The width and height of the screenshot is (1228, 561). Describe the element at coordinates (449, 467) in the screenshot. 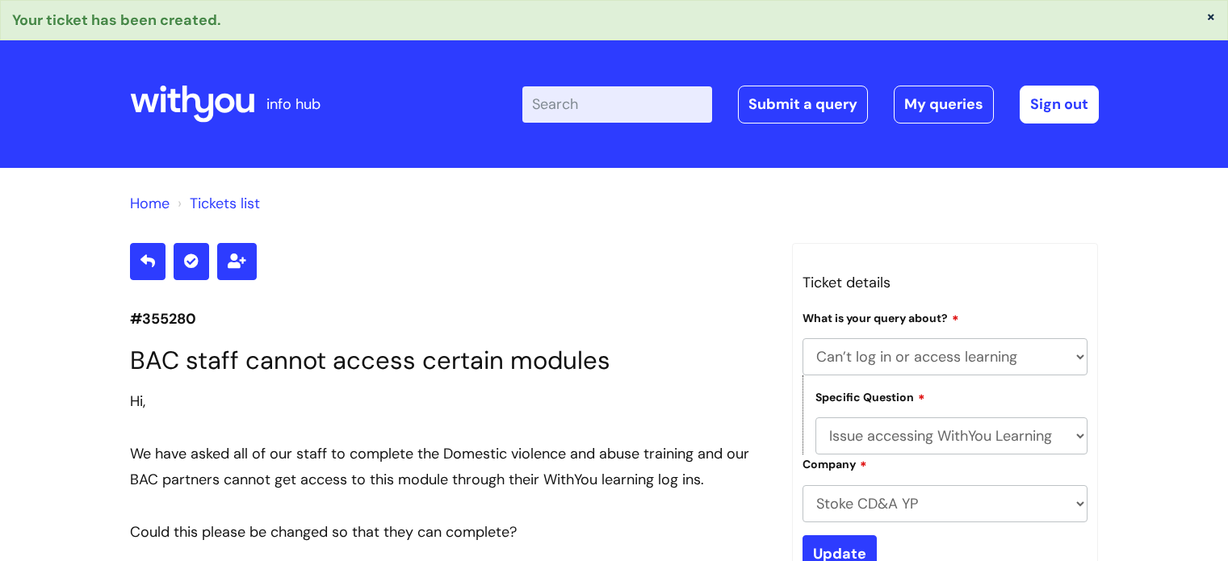

I see `div: We have asked all of our staff to complete the Domestic violence and abuse training and our BAC p...` at that location.